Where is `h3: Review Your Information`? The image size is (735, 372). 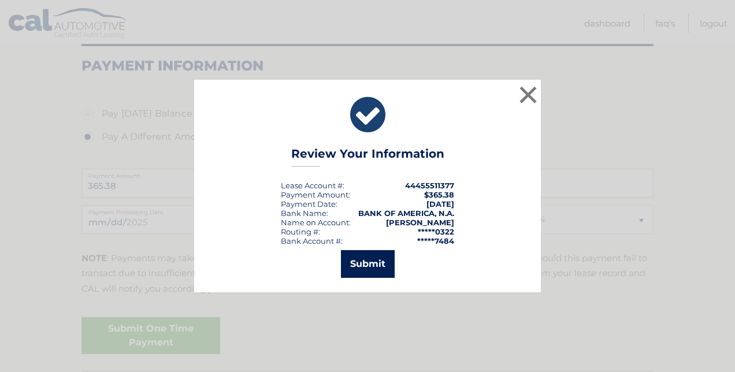 h3: Review Your Information is located at coordinates (368, 157).